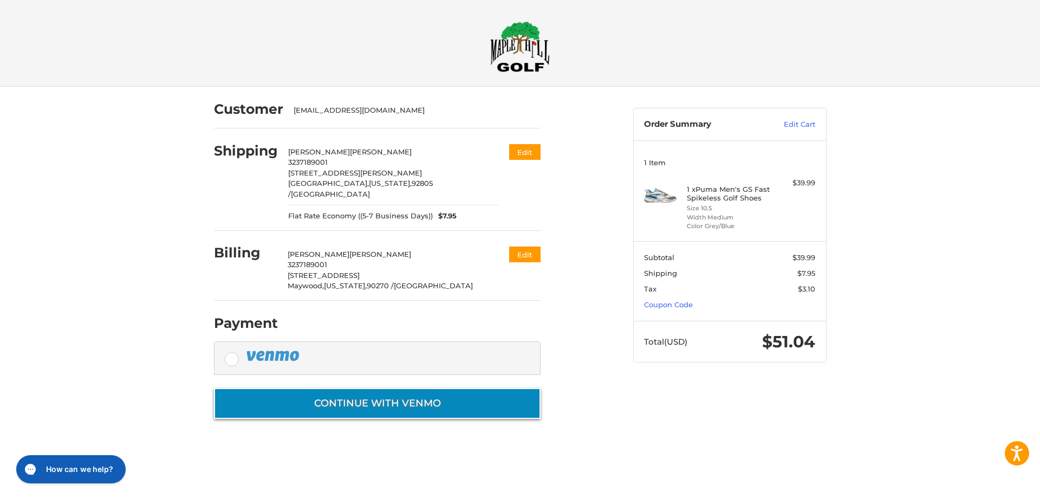  I want to click on h3: Order Summary, so click(702, 125).